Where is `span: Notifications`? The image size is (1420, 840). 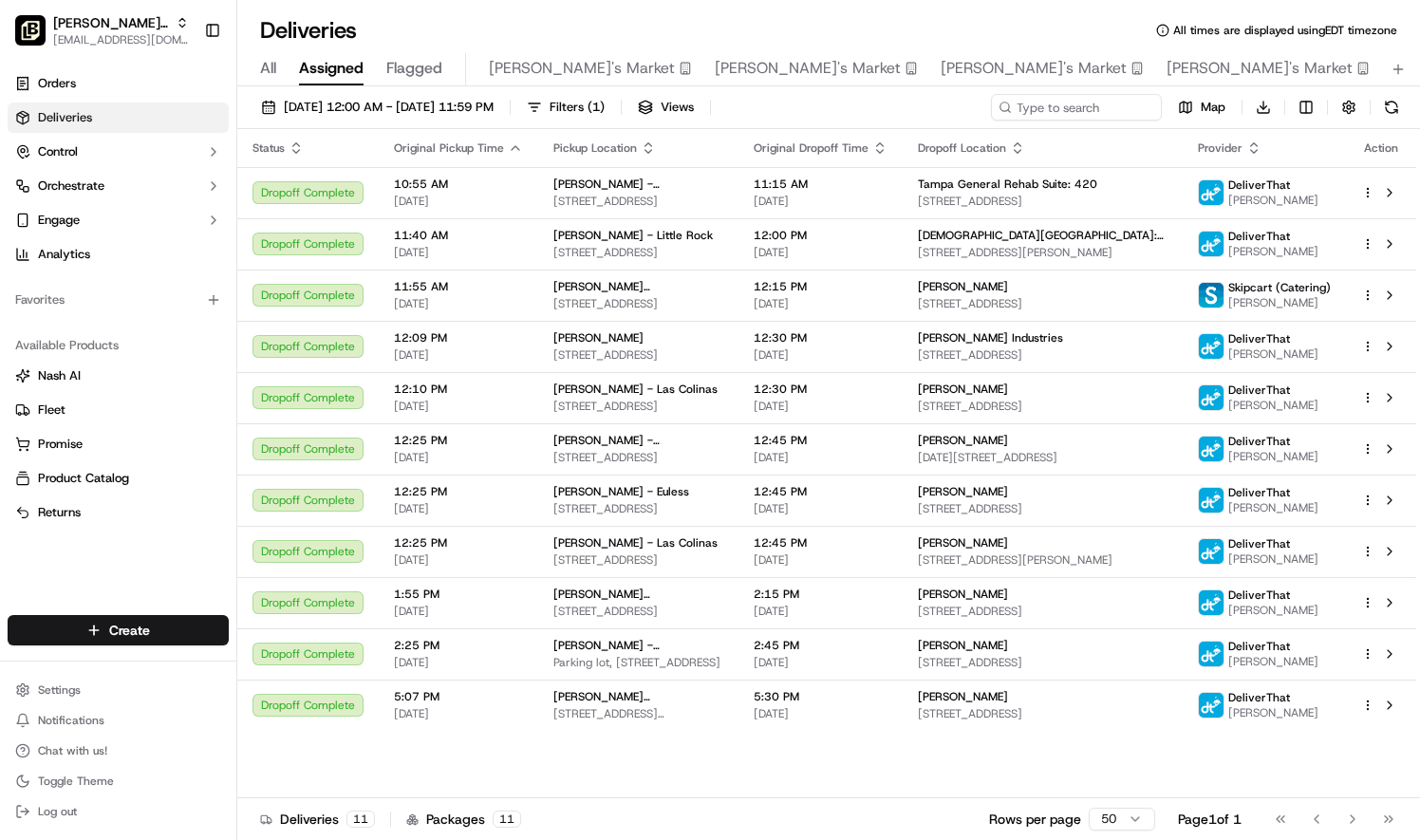 span: Notifications is located at coordinates (71, 720).